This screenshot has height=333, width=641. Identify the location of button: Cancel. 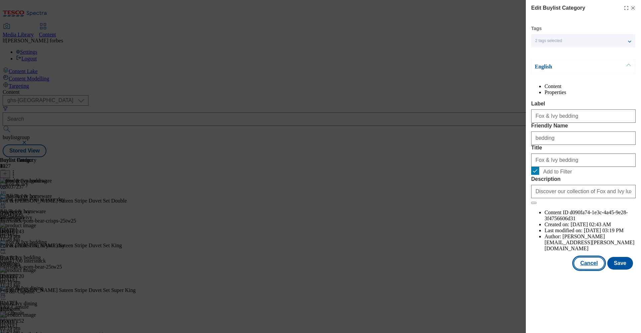
(589, 263).